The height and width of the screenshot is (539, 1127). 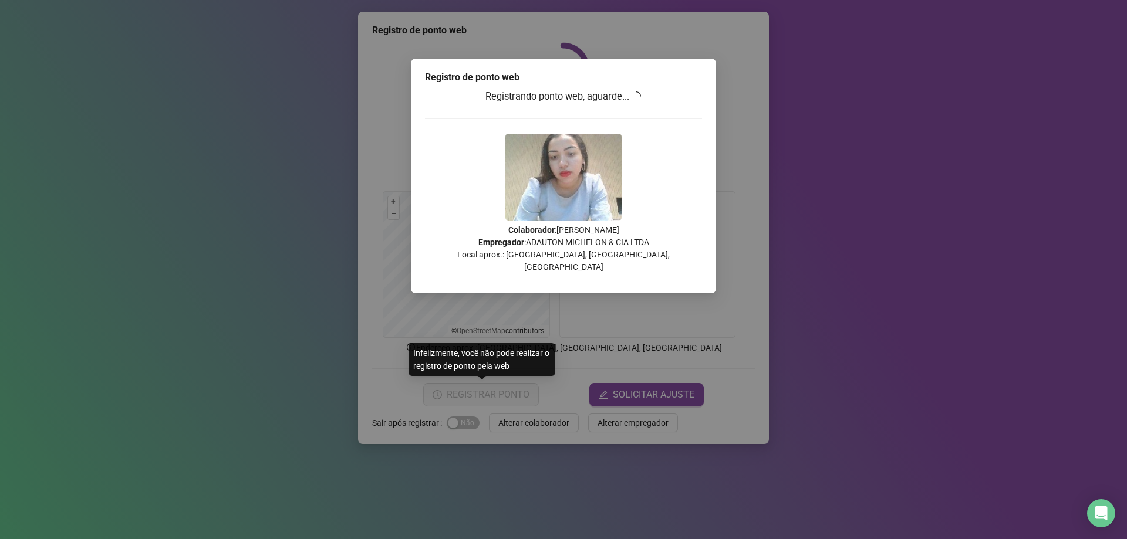 I want to click on img: Z, so click(x=563, y=177).